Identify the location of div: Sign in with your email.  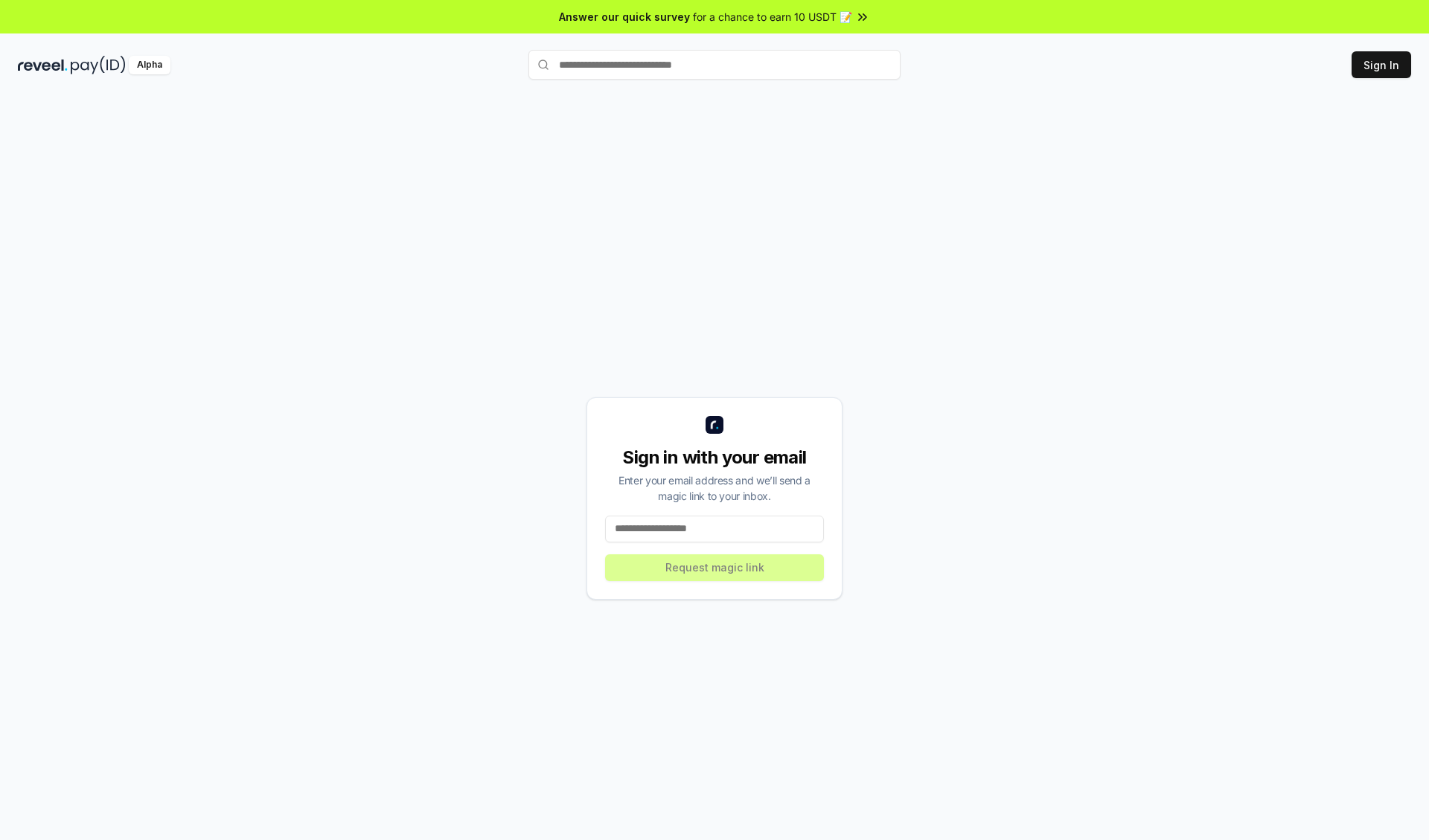
(715, 458).